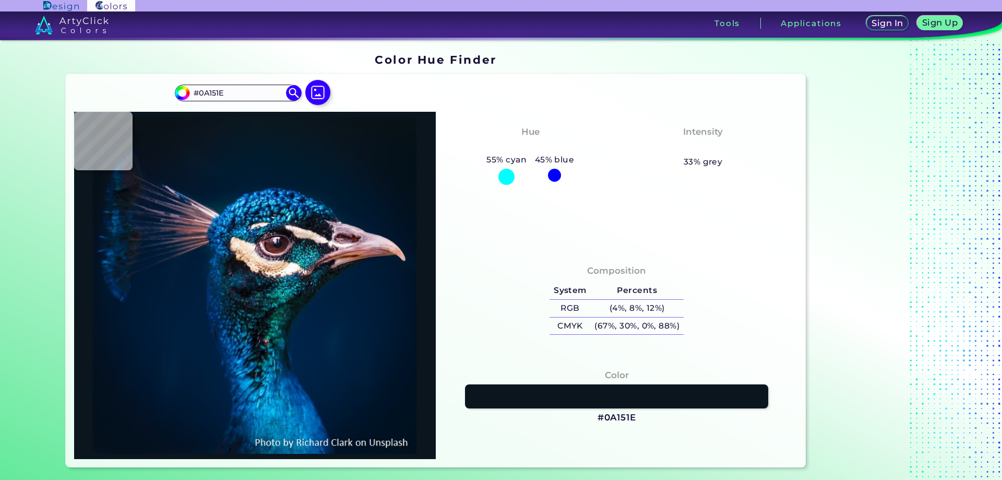  I want to click on h4: Intensity, so click(703, 132).